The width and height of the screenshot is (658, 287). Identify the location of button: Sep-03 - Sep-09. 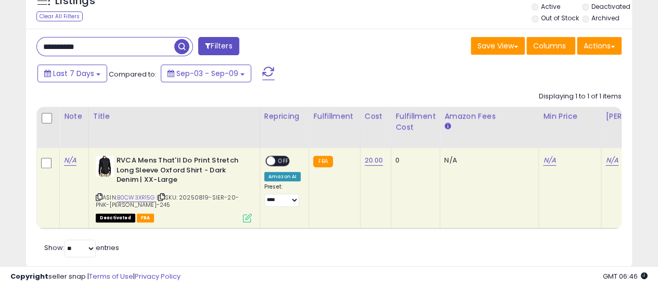
(206, 73).